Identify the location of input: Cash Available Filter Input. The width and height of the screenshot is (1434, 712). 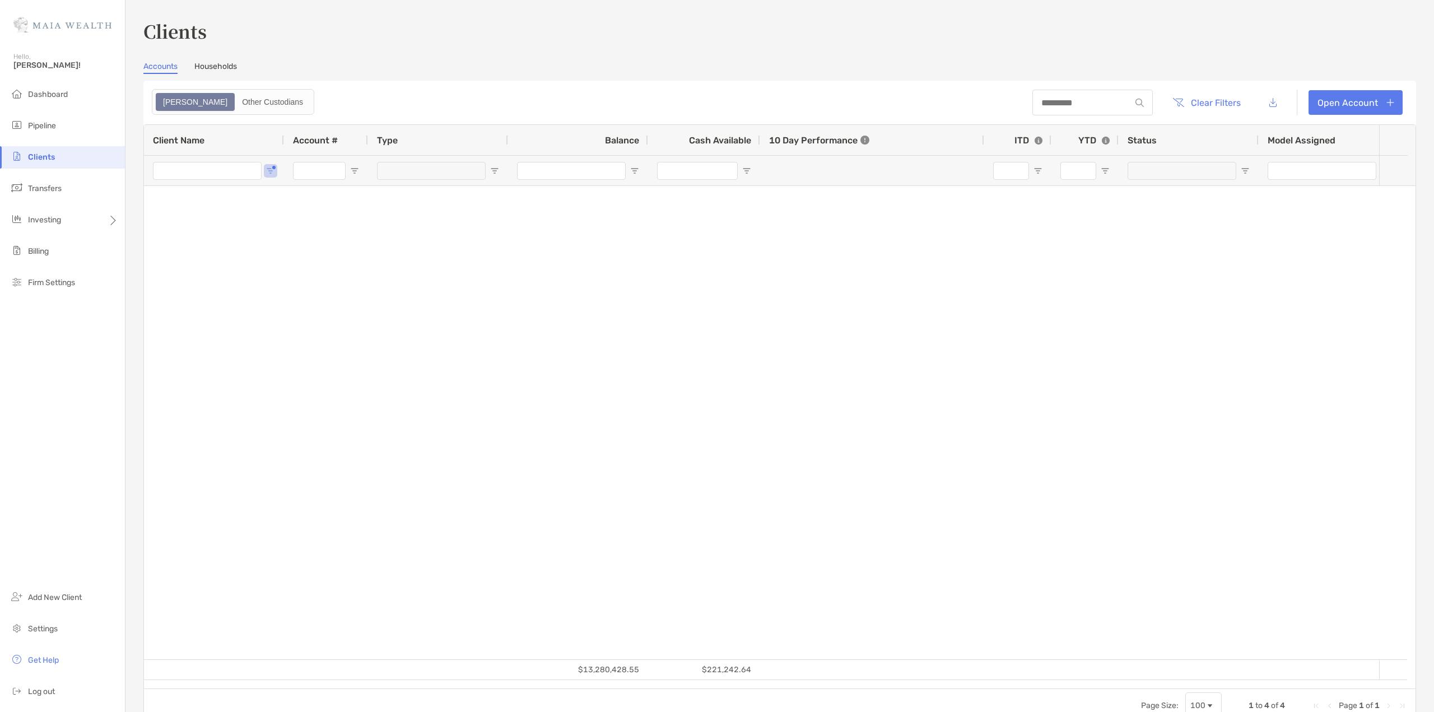
(697, 171).